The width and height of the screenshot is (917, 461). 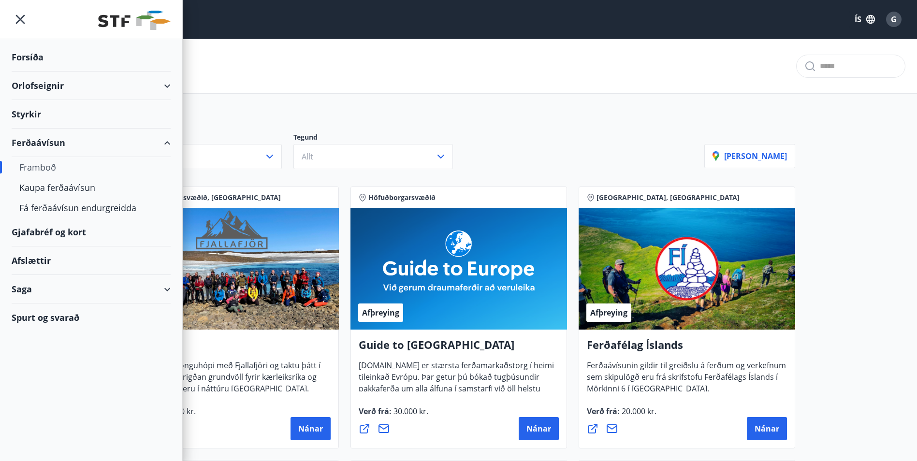 I want to click on div: Spurt og svarað, so click(x=91, y=318).